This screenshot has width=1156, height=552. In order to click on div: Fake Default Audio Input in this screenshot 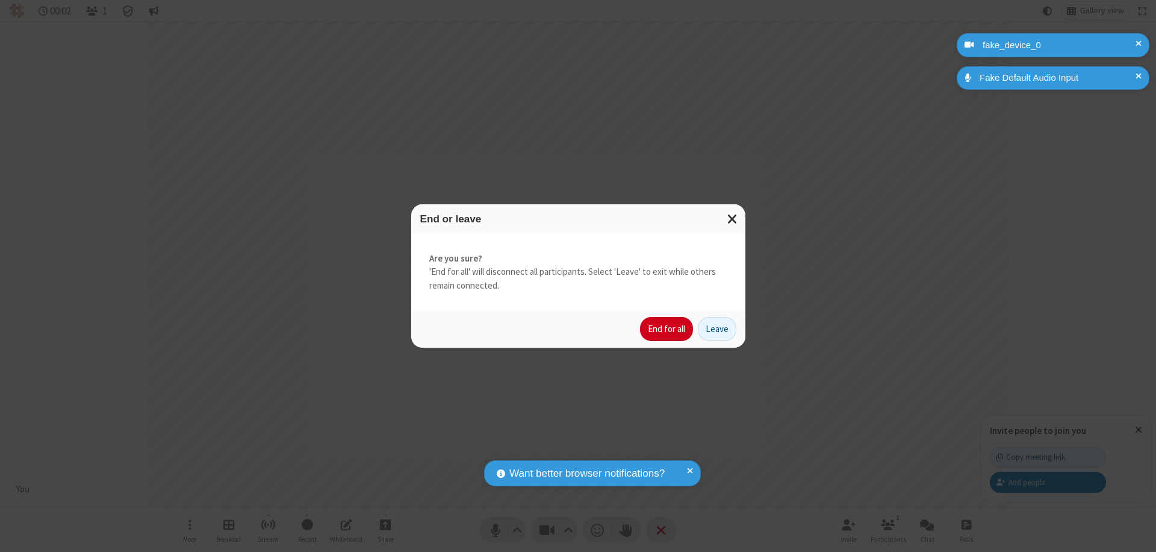, I will do `click(1058, 78)`.